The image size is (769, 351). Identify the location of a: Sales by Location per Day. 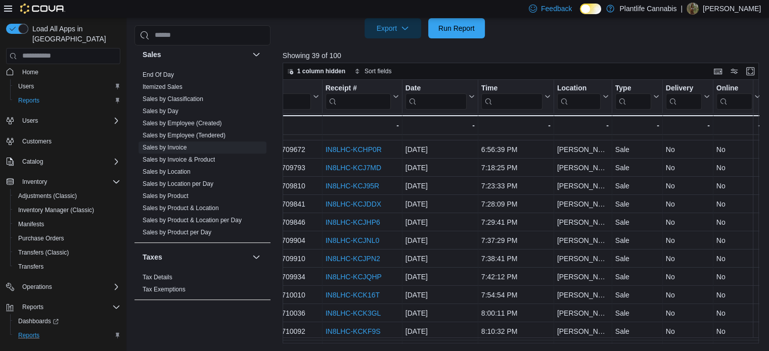
(178, 184).